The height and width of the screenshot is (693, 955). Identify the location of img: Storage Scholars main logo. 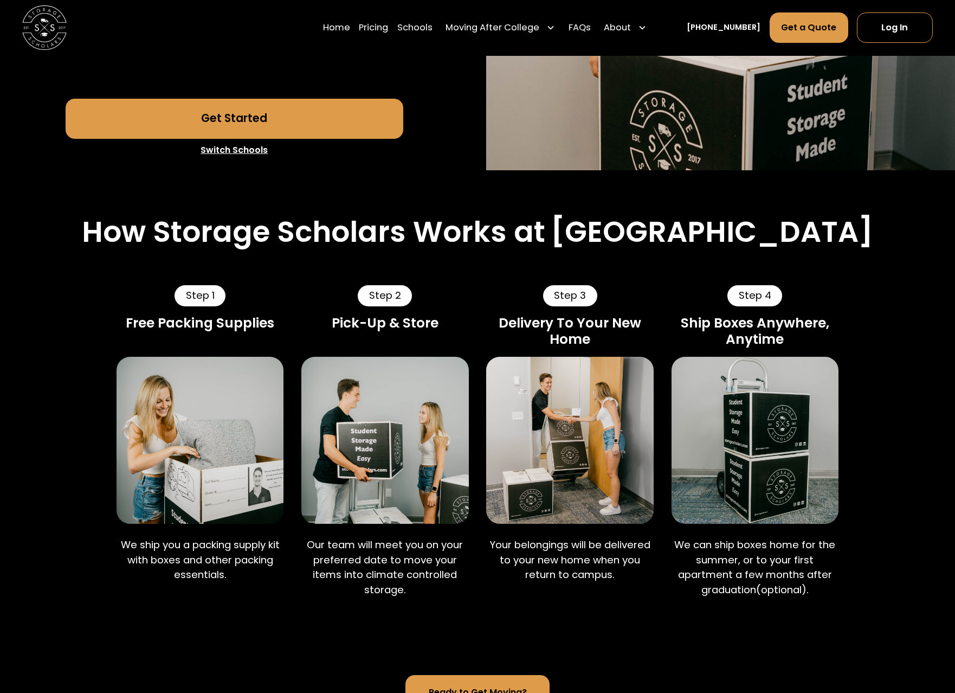
(44, 28).